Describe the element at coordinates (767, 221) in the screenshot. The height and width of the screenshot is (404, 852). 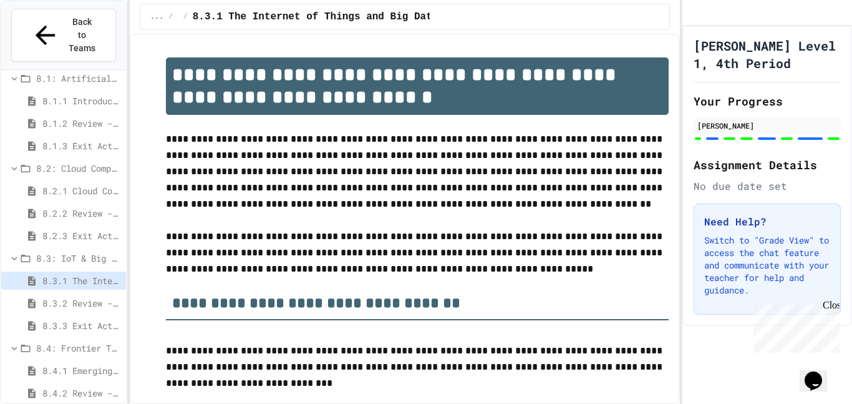
I see `h3: Need Help?` at that location.